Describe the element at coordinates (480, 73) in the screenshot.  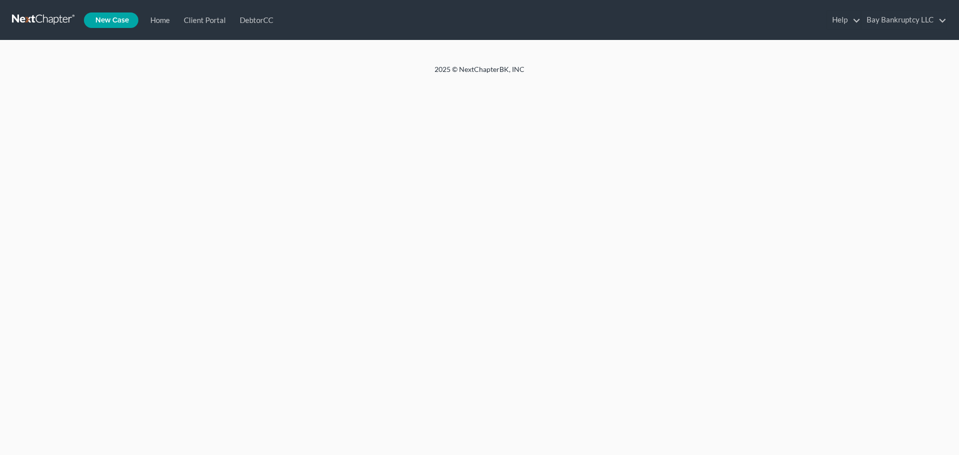
I see `div: 2025 © NextChapterBK, INC` at that location.